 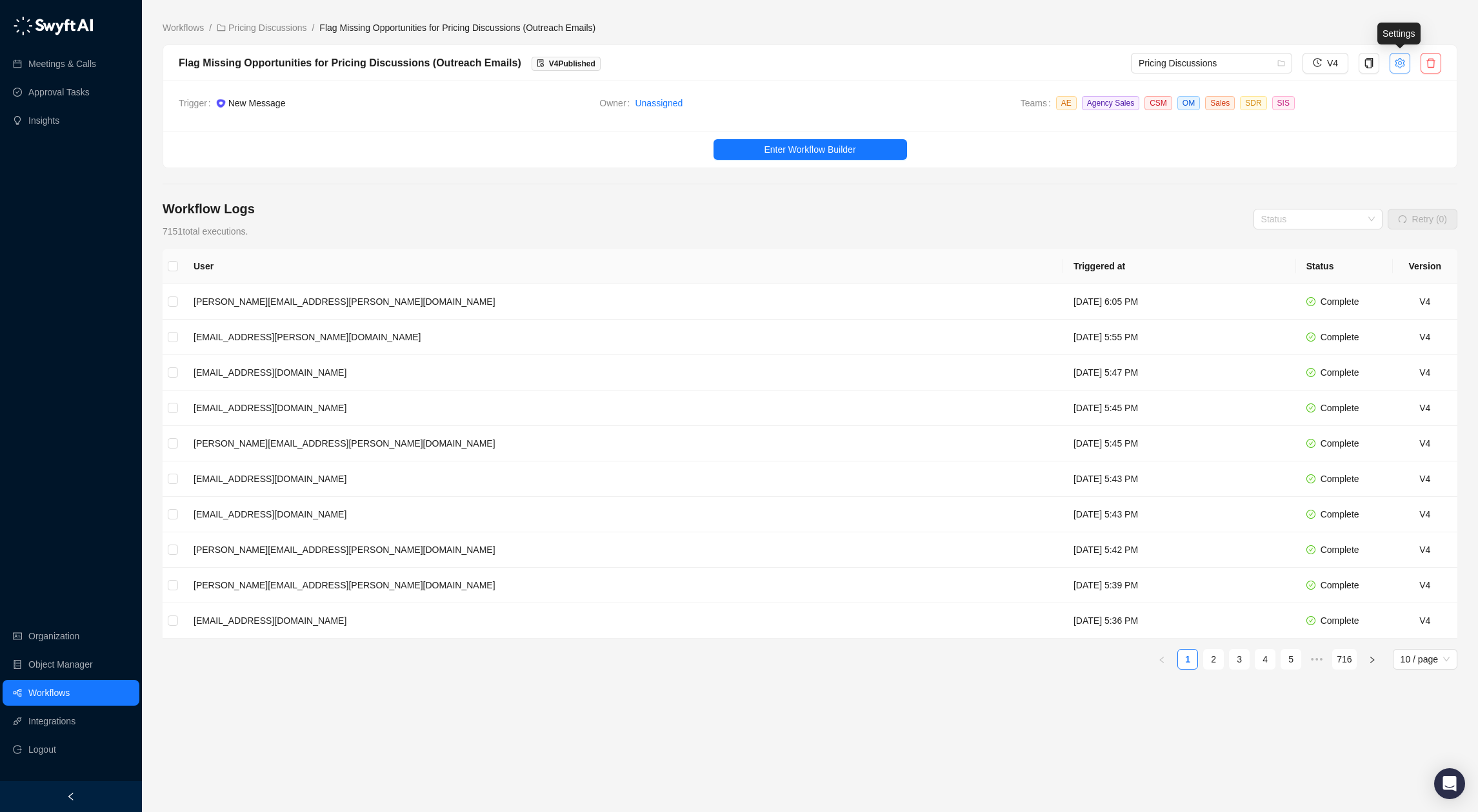 I want to click on span: 7151 total executions., so click(x=205, y=232).